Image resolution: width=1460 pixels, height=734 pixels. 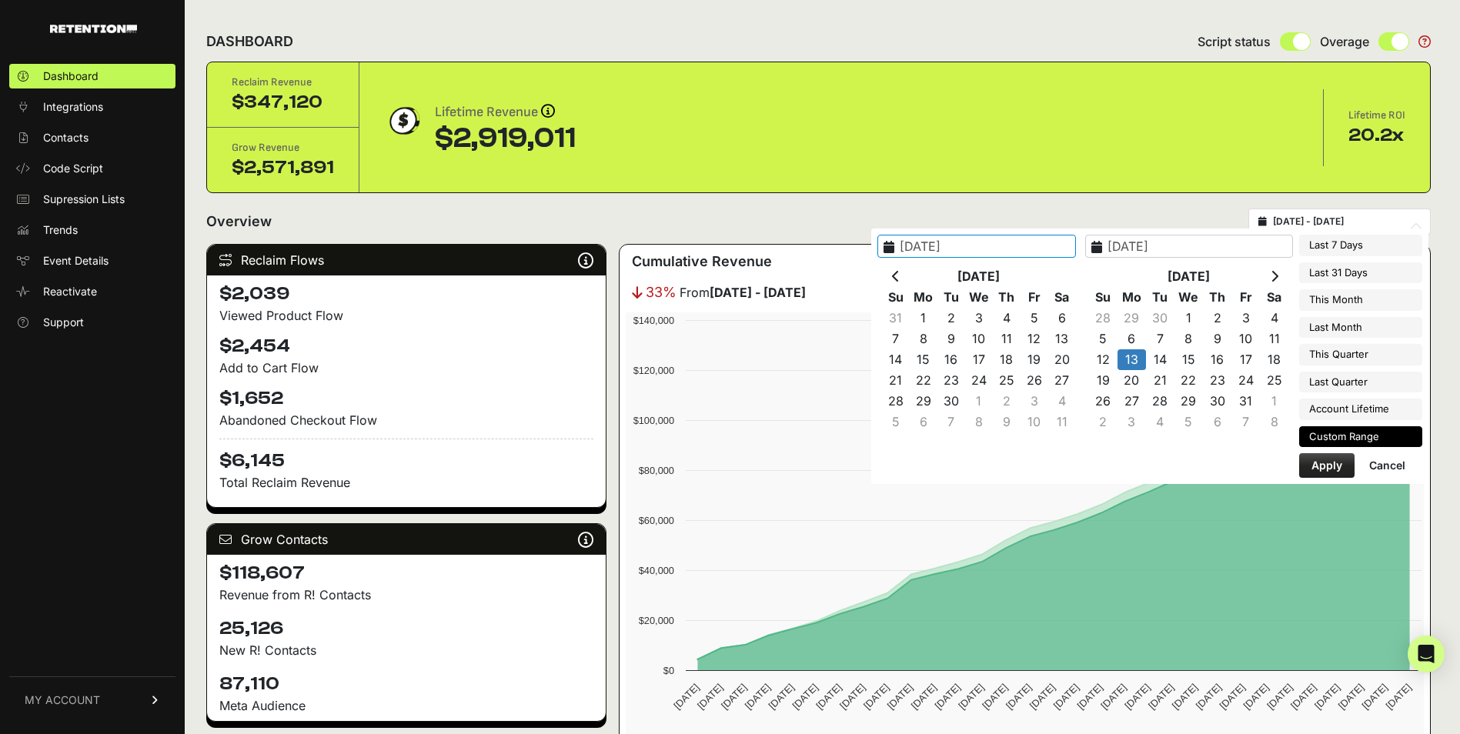 I want to click on span: Supression Lists, so click(x=84, y=199).